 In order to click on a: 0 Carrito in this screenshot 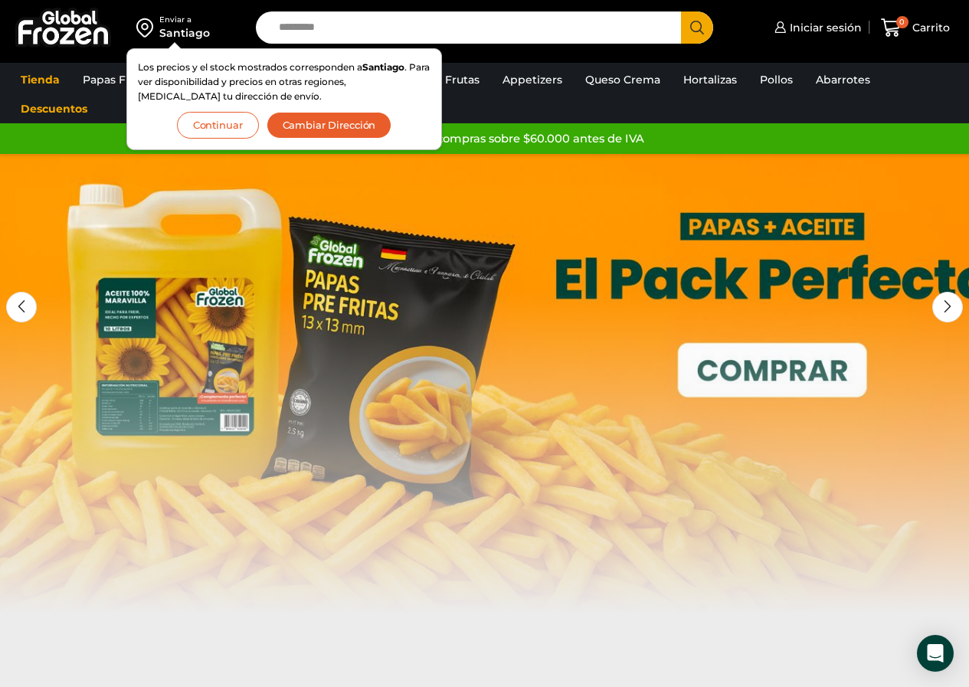, I will do `click(916, 28)`.